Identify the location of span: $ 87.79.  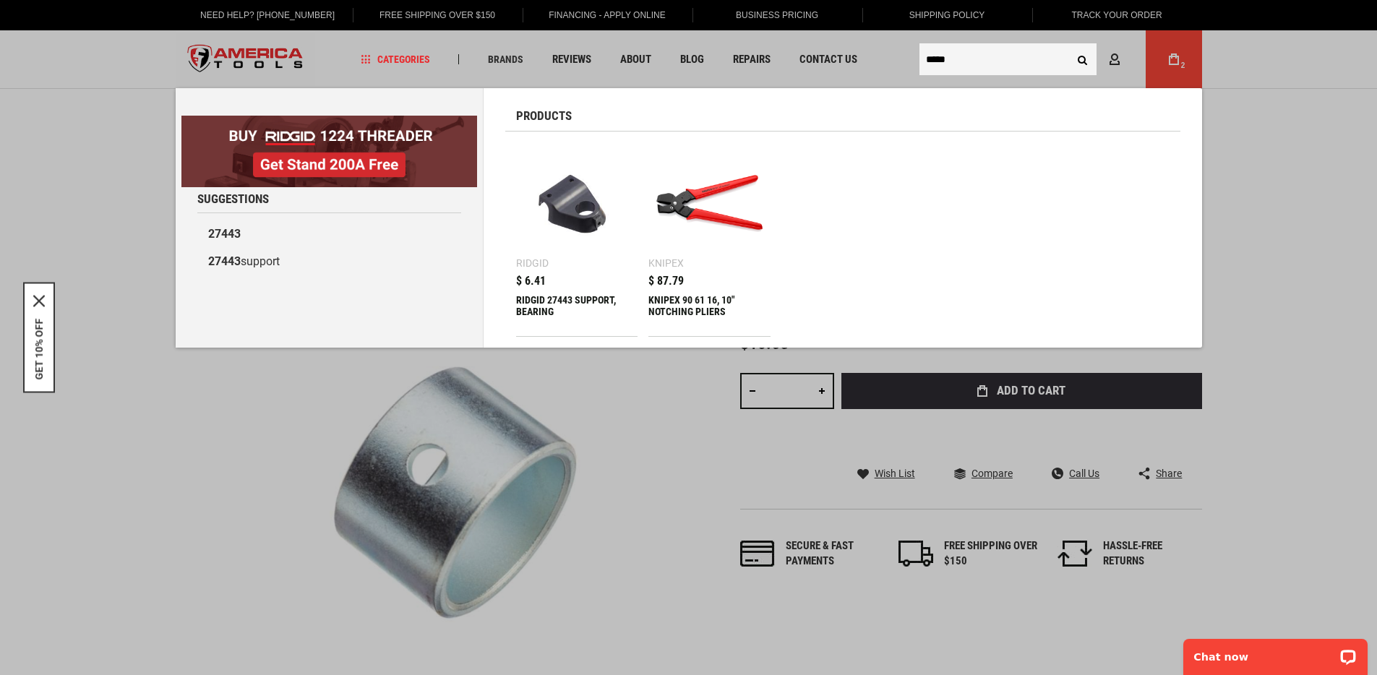
(666, 281).